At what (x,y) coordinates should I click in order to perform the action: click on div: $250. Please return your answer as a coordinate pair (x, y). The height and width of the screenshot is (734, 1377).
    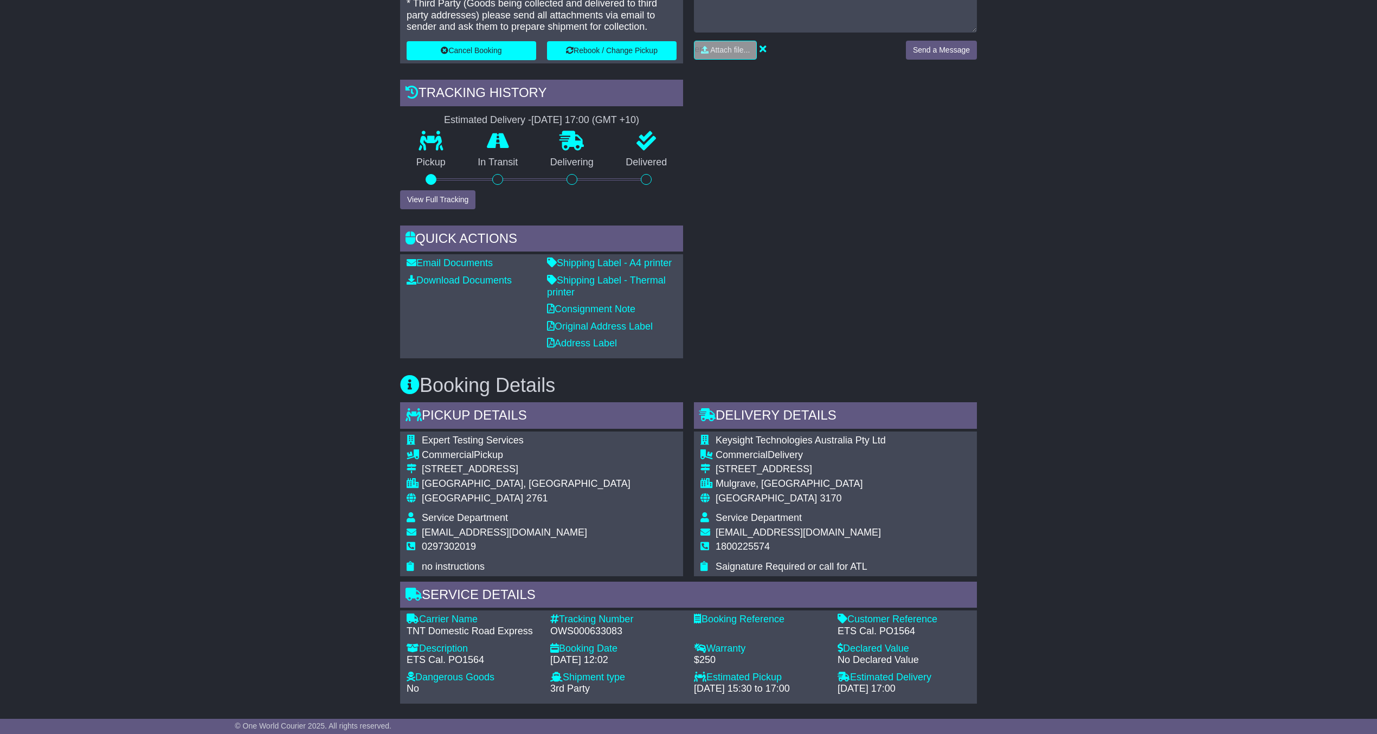
    Looking at the image, I should click on (760, 660).